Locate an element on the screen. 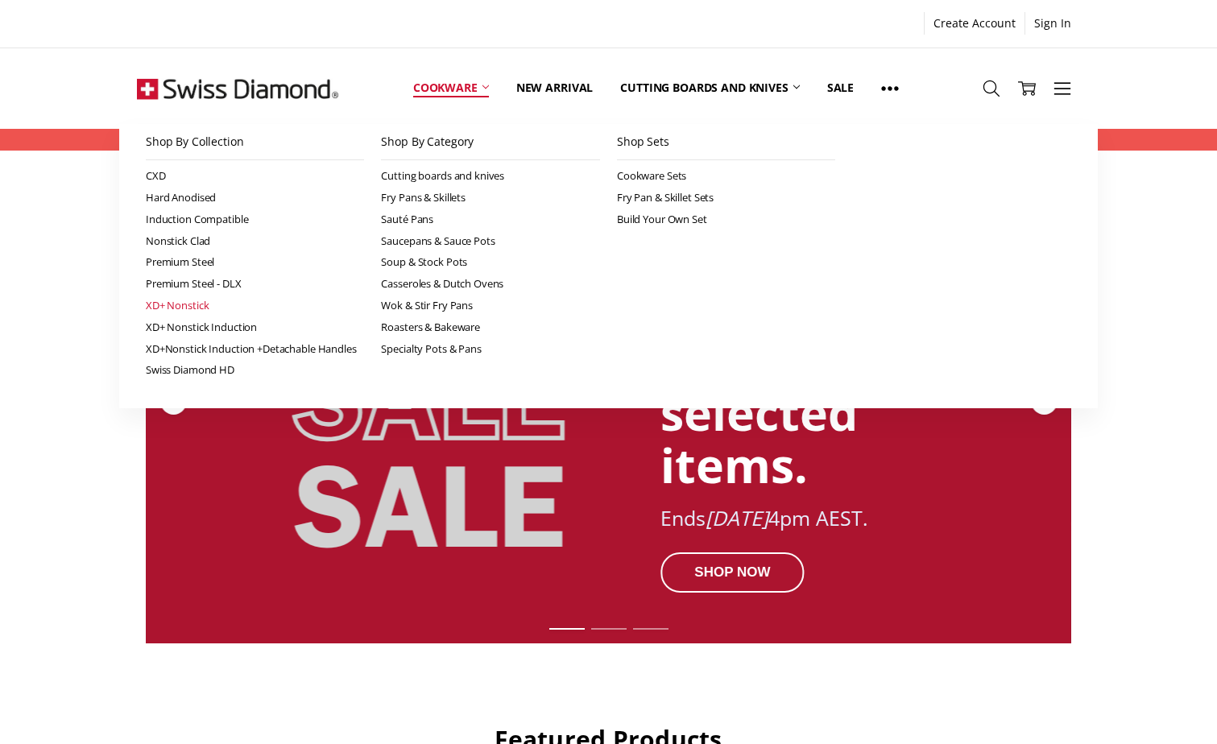  a: Sale is located at coordinates (840, 88).